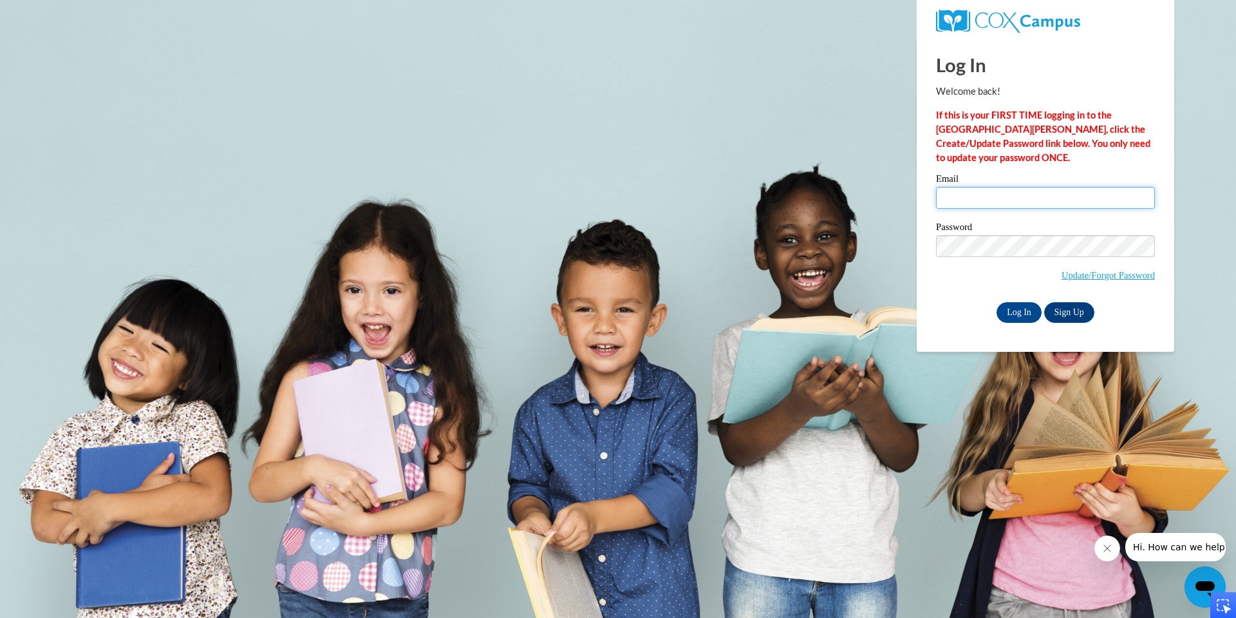  What do you see at coordinates (1009, 21) in the screenshot?
I see `img: COX Campus` at bounding box center [1009, 21].